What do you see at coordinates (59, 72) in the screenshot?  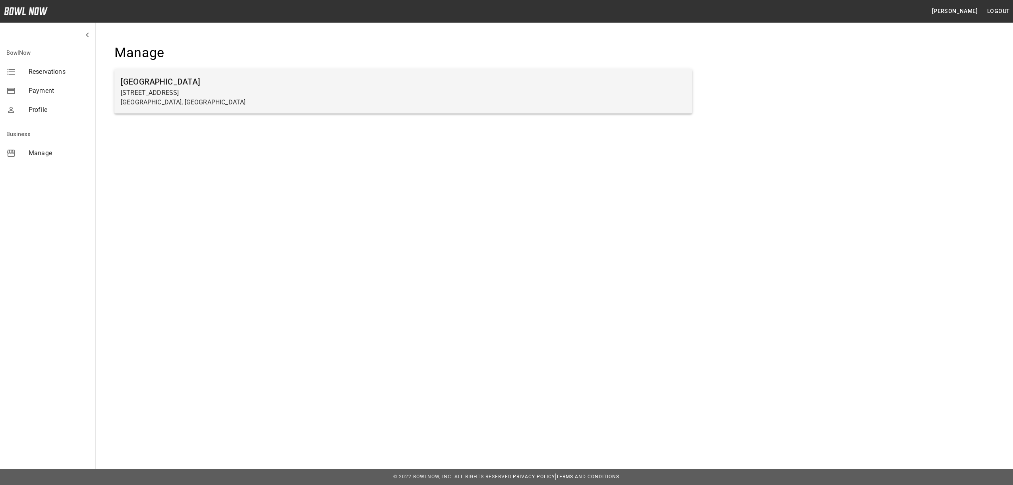 I see `span: Reservations` at bounding box center [59, 72].